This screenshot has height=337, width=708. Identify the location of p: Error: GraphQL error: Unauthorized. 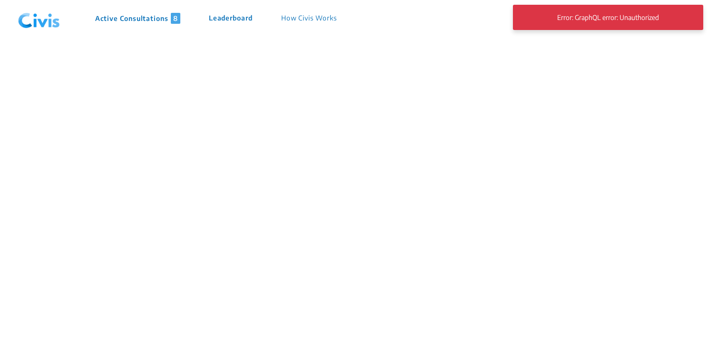
(608, 17).